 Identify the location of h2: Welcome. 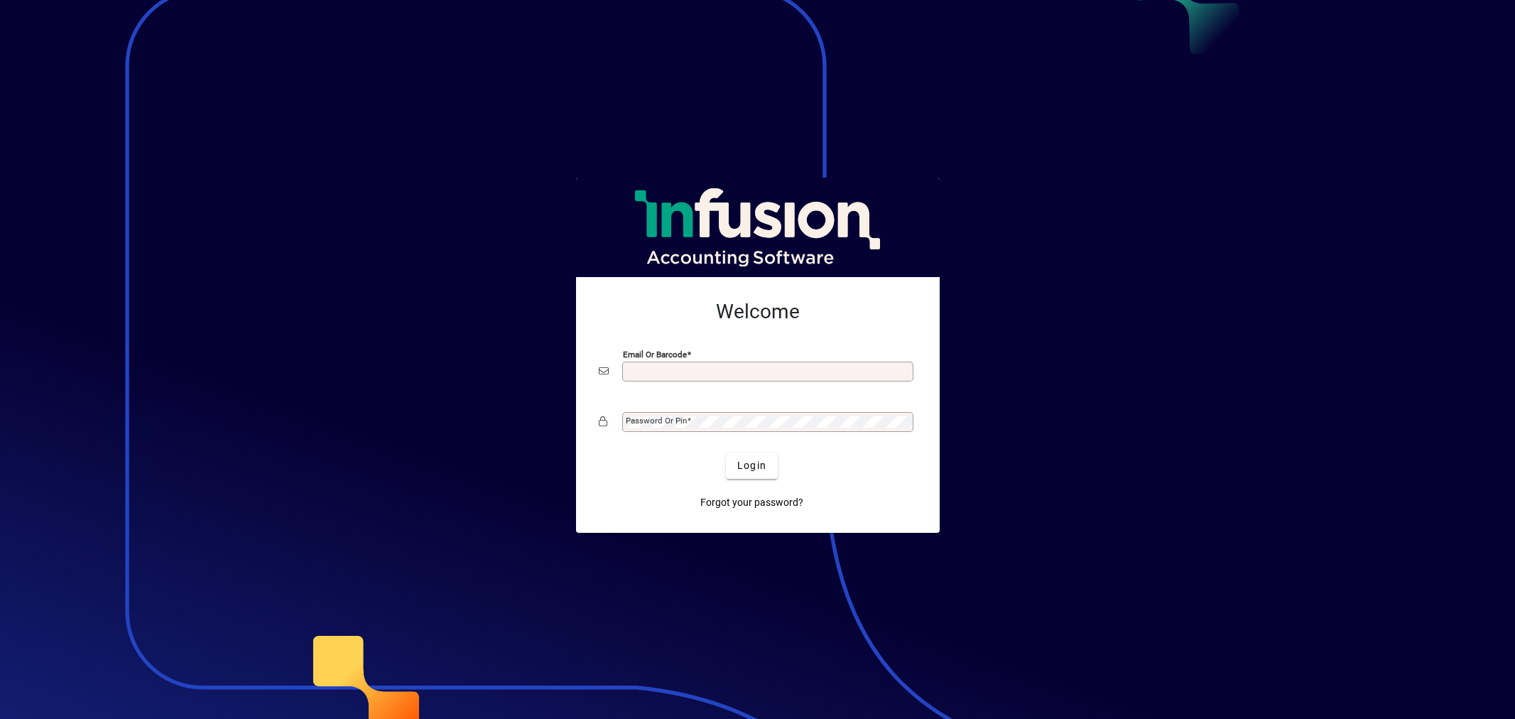
(758, 312).